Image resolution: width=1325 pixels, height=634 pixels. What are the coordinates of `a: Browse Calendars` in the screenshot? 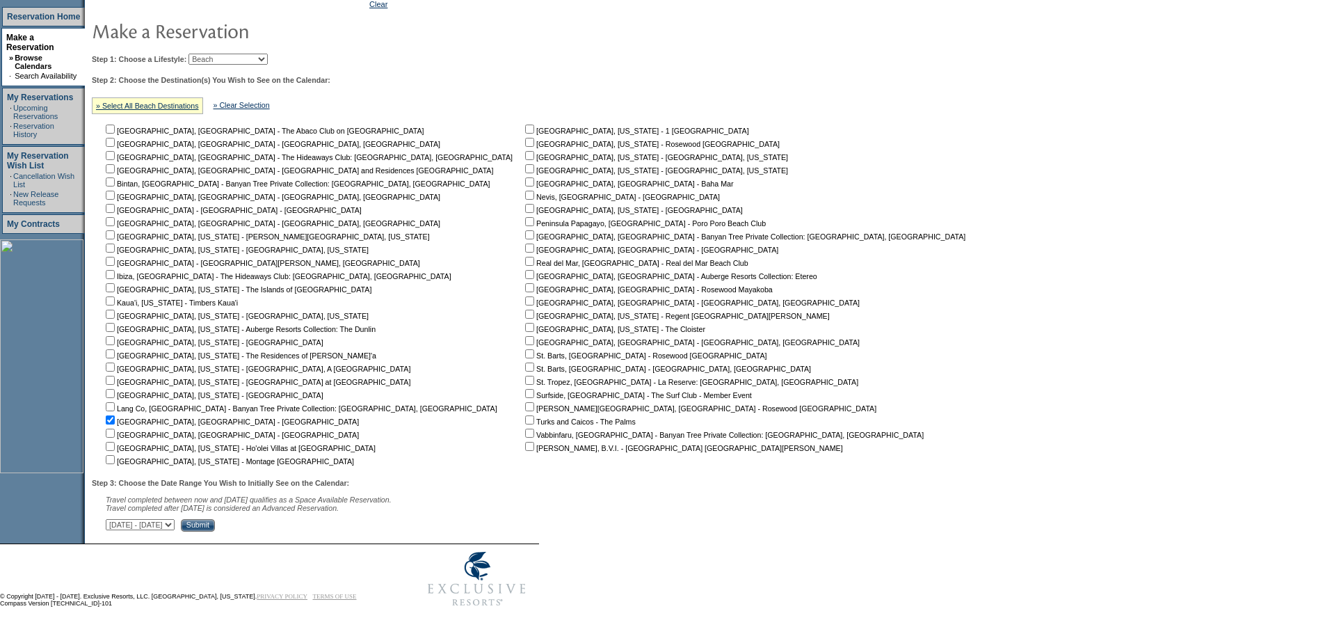 It's located at (33, 62).